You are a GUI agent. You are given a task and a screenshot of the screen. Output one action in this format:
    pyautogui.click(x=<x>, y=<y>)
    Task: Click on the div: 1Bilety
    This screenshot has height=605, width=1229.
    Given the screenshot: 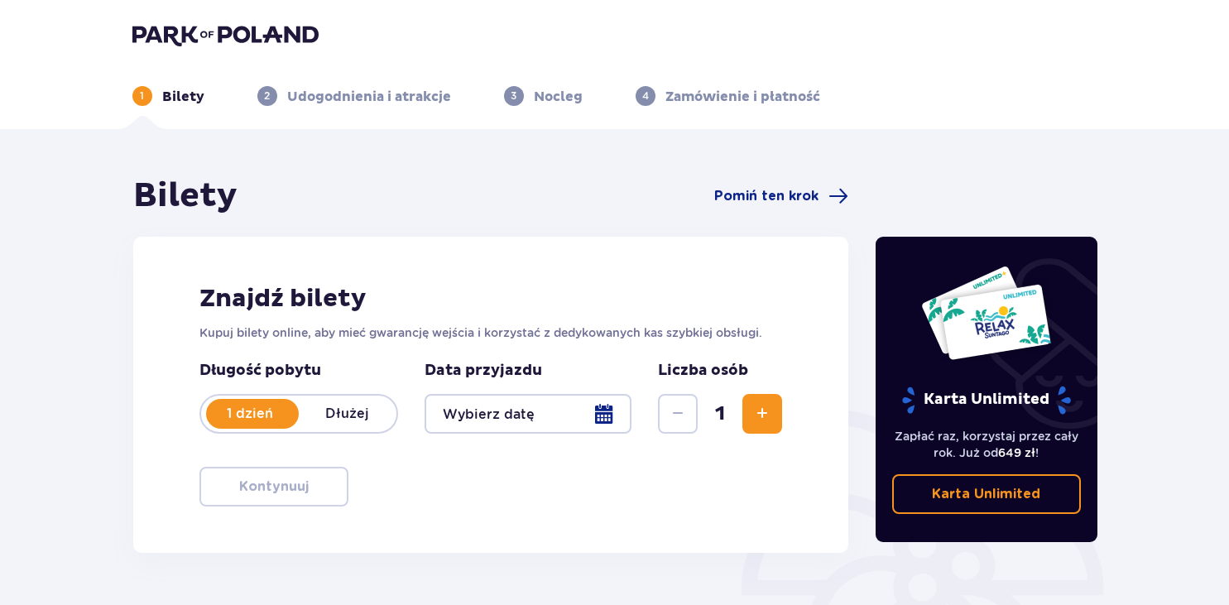 What is the action you would take?
    pyautogui.click(x=168, y=96)
    